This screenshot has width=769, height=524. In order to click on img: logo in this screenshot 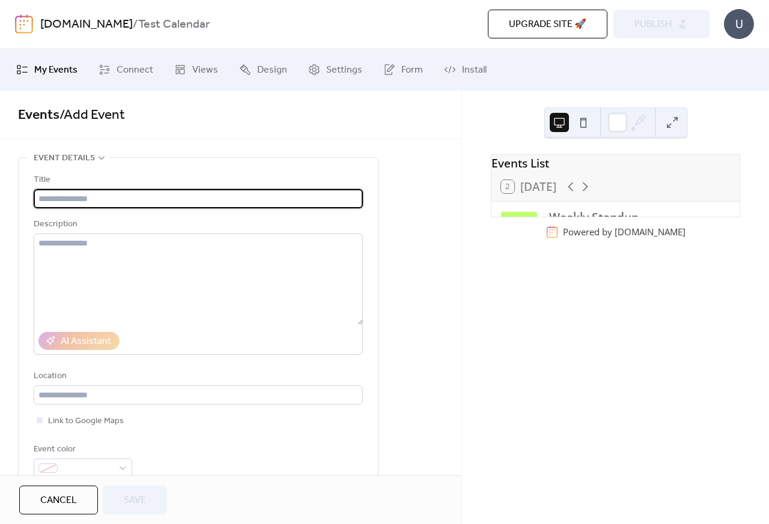, I will do `click(24, 24)`.